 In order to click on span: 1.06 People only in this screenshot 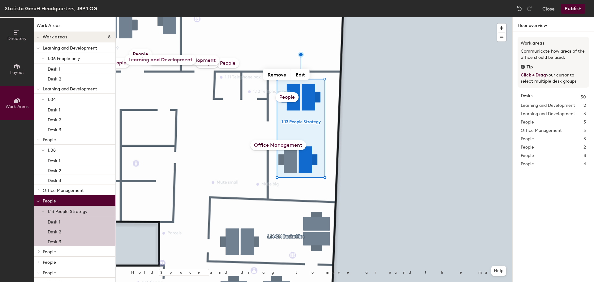, I will do `click(64, 58)`.